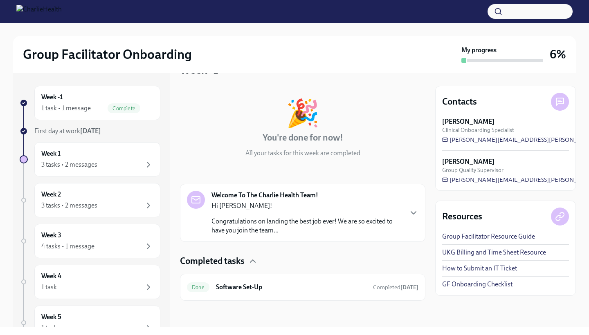 The height and width of the screenshot is (335, 589). I want to click on a: Week 41 task, so click(90, 282).